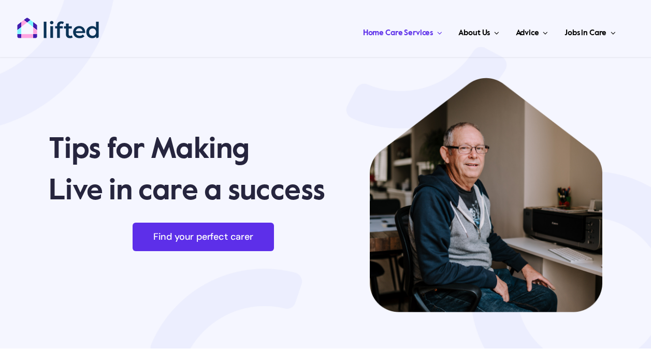 The height and width of the screenshot is (349, 651). Describe the element at coordinates (203, 237) in the screenshot. I see `a: Find your perfect carer` at that location.